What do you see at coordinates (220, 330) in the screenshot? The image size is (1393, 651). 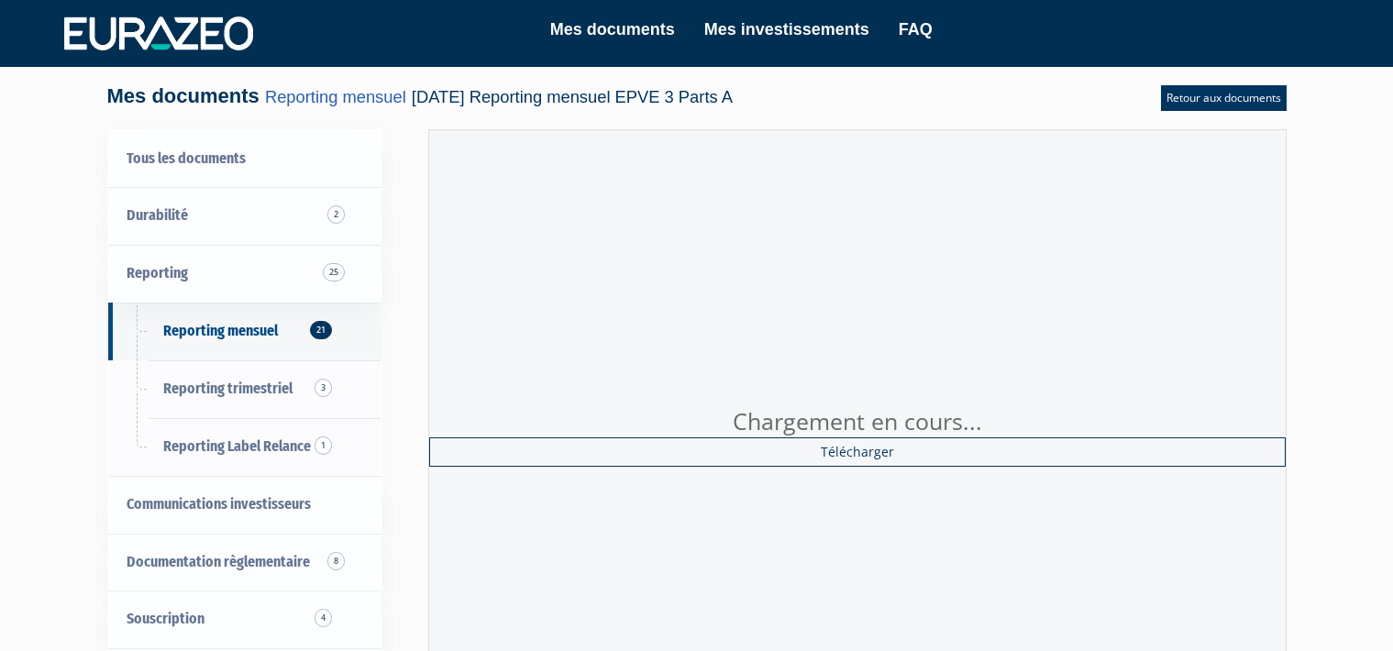 I see `span: Reporting mensuel` at bounding box center [220, 330].